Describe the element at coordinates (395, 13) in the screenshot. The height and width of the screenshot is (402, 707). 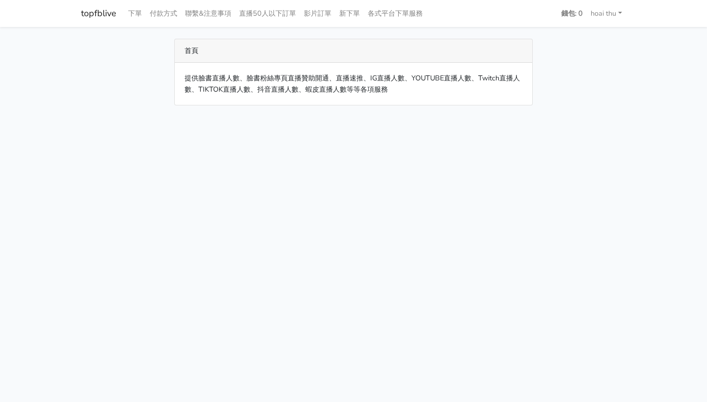
I see `a: 各式平台下單服務` at that location.